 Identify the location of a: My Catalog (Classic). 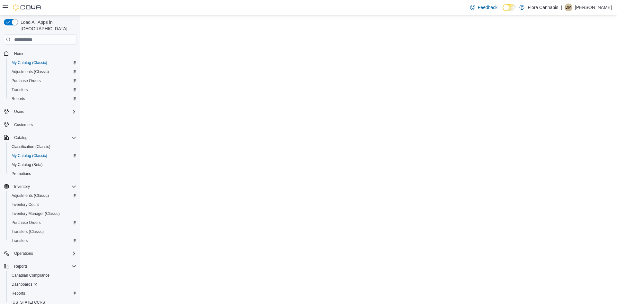
(29, 63).